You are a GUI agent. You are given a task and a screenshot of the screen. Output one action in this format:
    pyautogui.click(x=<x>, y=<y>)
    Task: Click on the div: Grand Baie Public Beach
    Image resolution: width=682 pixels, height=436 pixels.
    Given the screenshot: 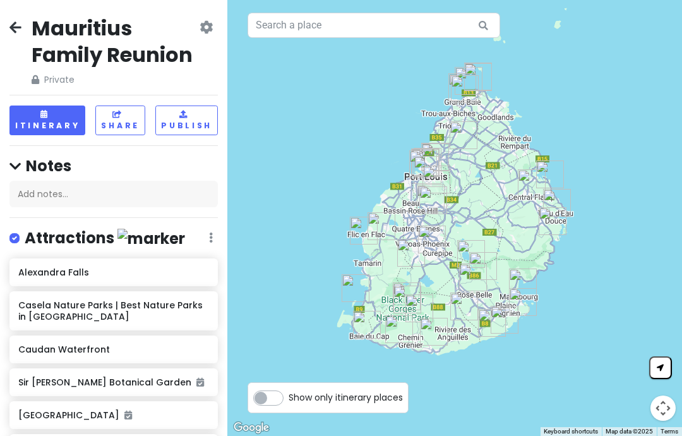 What is the action you would take?
    pyautogui.click(x=465, y=89)
    